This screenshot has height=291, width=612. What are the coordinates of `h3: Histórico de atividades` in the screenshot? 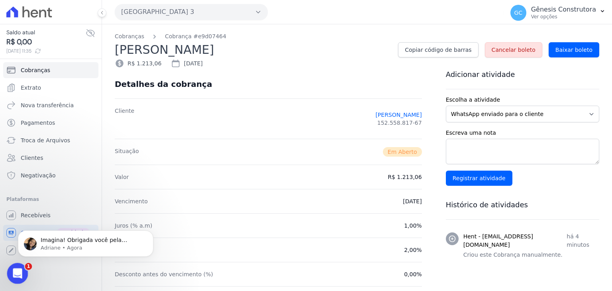 It's located at (522, 205).